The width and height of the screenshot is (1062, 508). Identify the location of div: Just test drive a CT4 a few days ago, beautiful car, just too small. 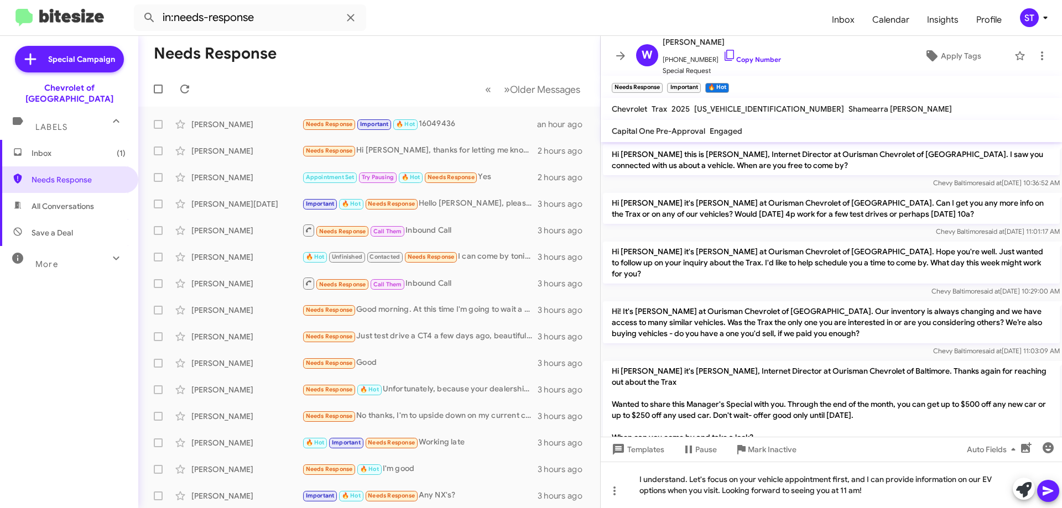
(420, 336).